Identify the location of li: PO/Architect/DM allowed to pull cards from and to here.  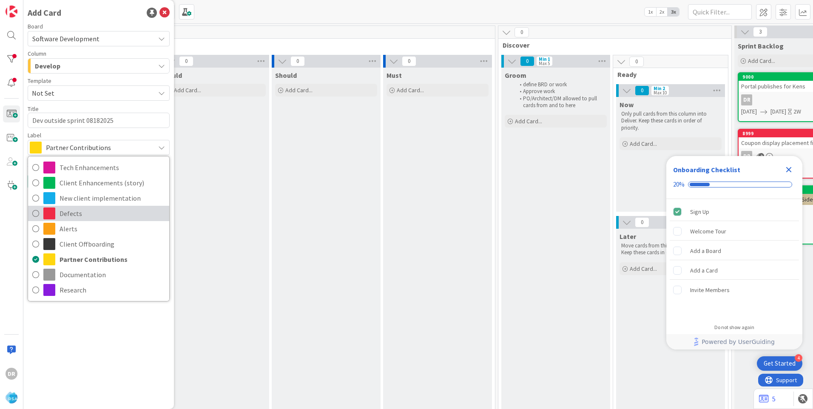
(560, 102).